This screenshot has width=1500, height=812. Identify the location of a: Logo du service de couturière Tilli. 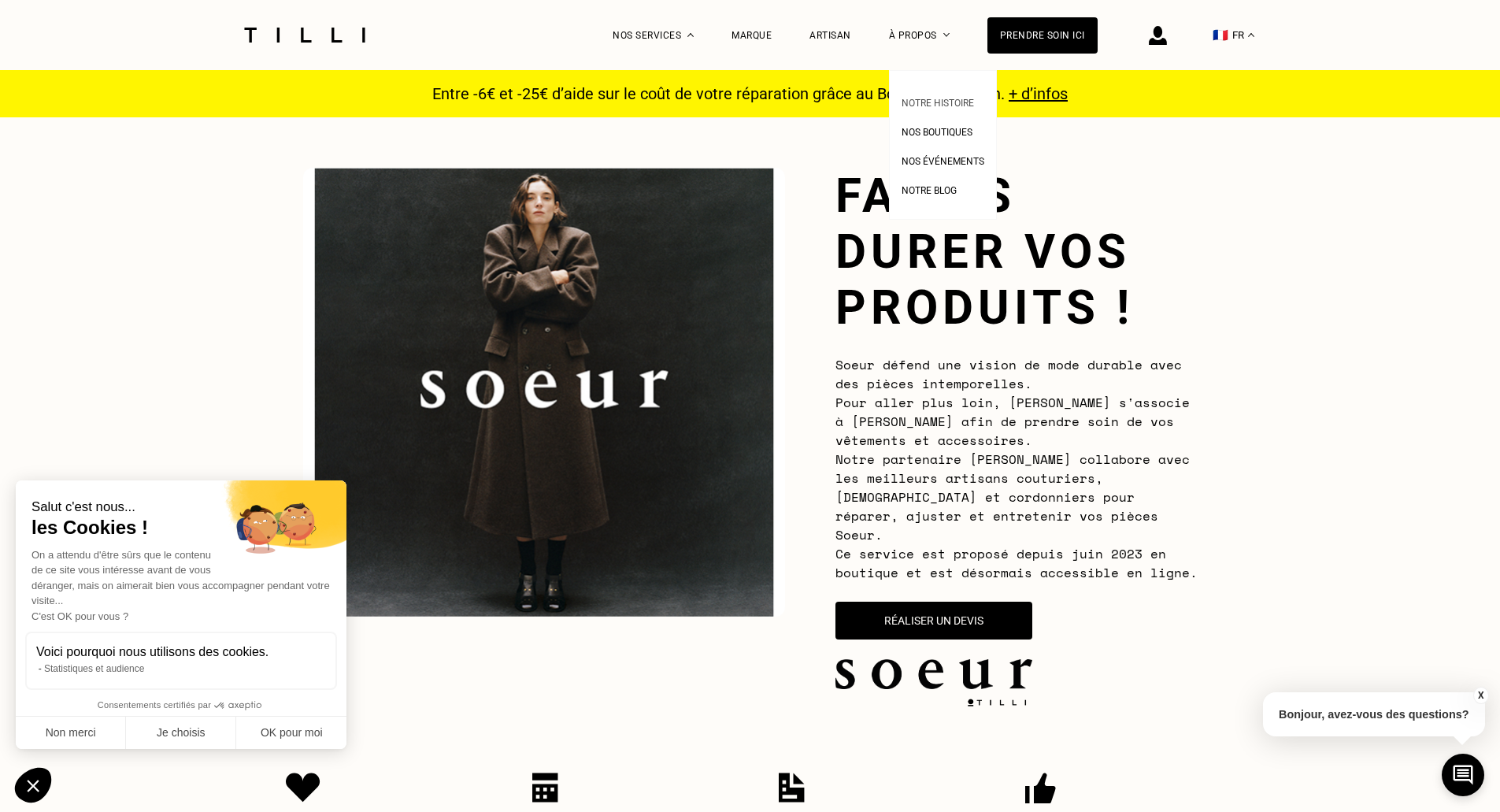
(305, 35).